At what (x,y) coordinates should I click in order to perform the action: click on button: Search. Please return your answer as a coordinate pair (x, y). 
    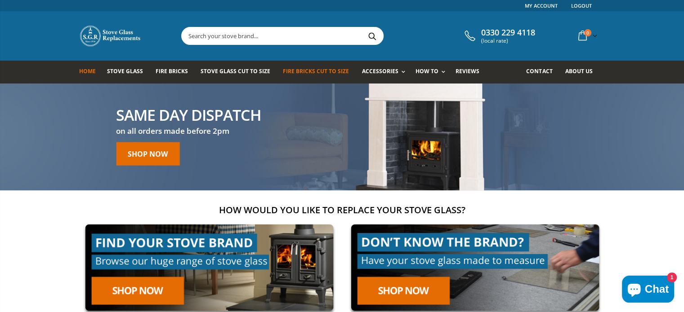
    Looking at the image, I should click on (372, 36).